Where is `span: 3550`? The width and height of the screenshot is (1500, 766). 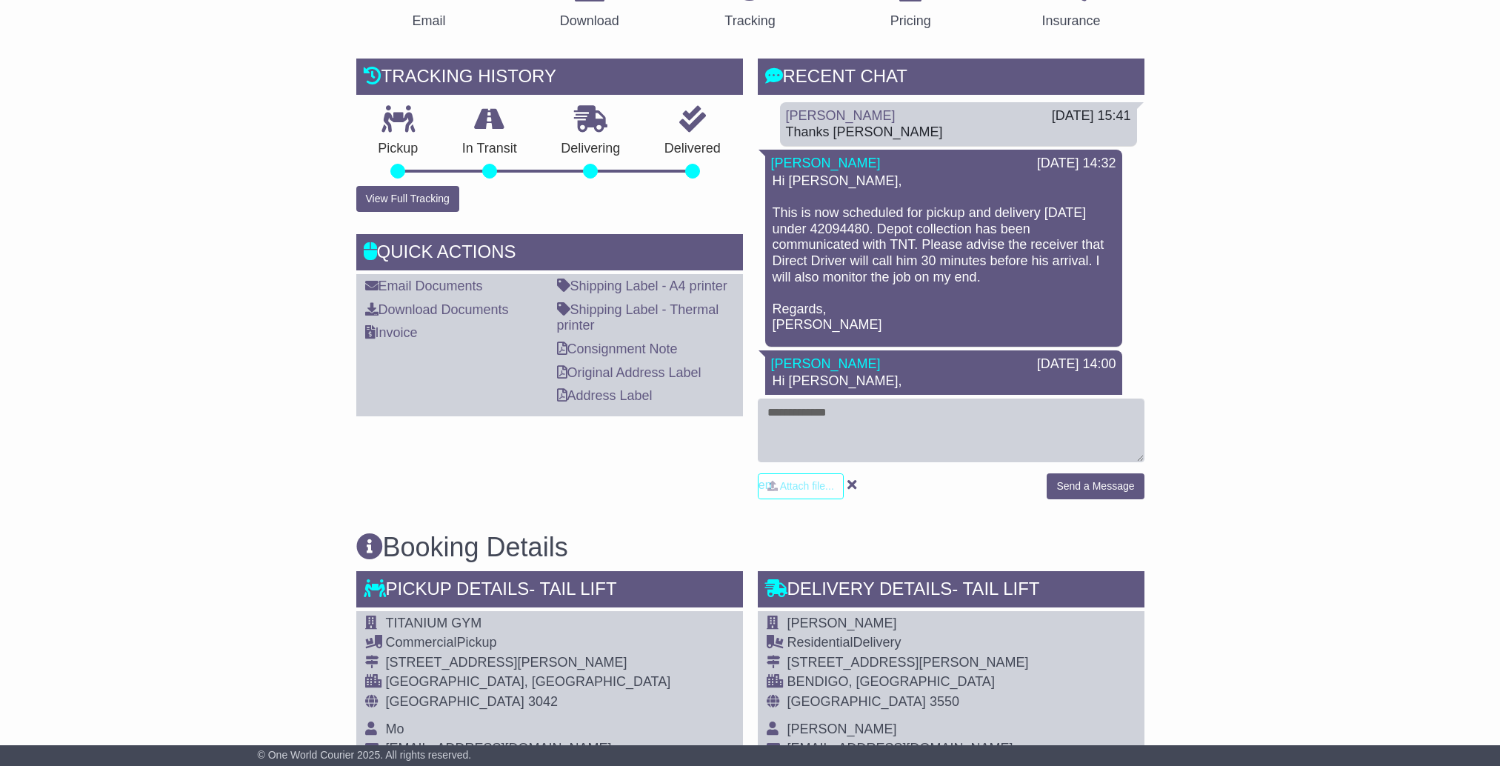 span: 3550 is located at coordinates (945, 702).